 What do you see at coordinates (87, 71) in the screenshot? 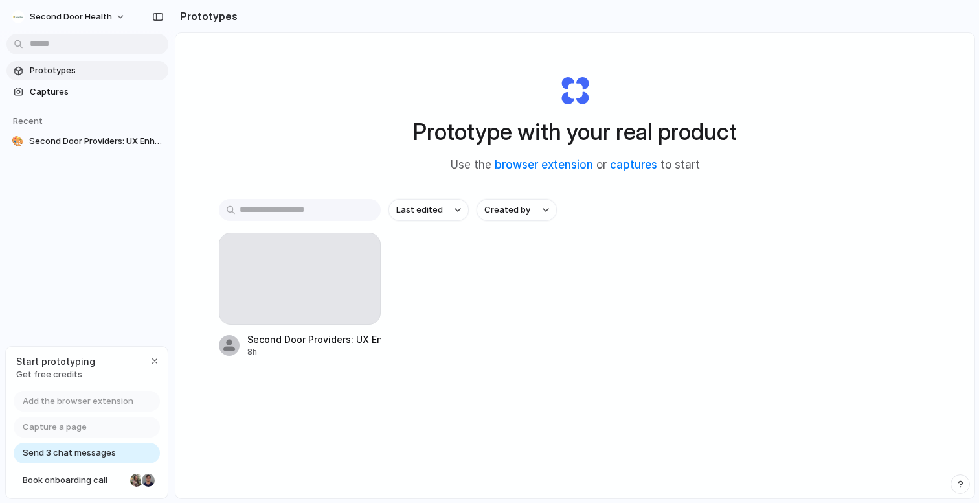
I see `a: Prototypes` at bounding box center [87, 71].